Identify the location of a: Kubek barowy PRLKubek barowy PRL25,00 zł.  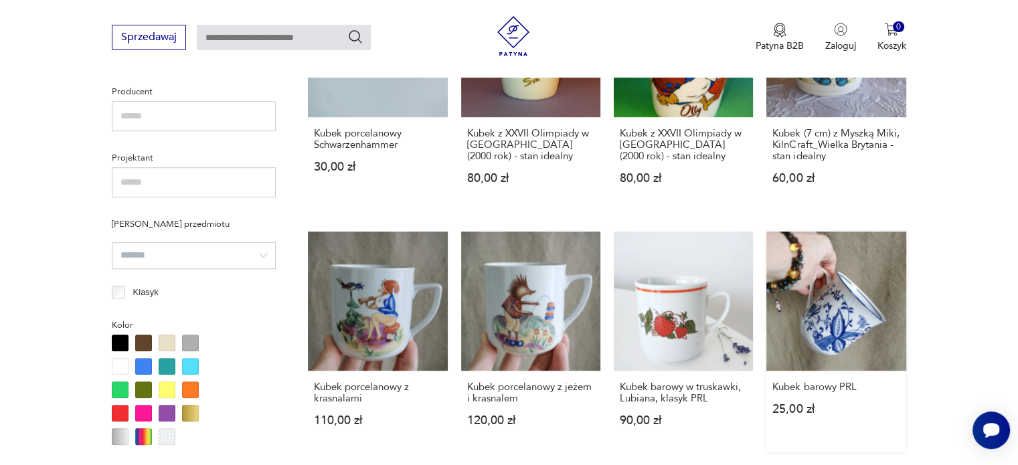
(836, 342).